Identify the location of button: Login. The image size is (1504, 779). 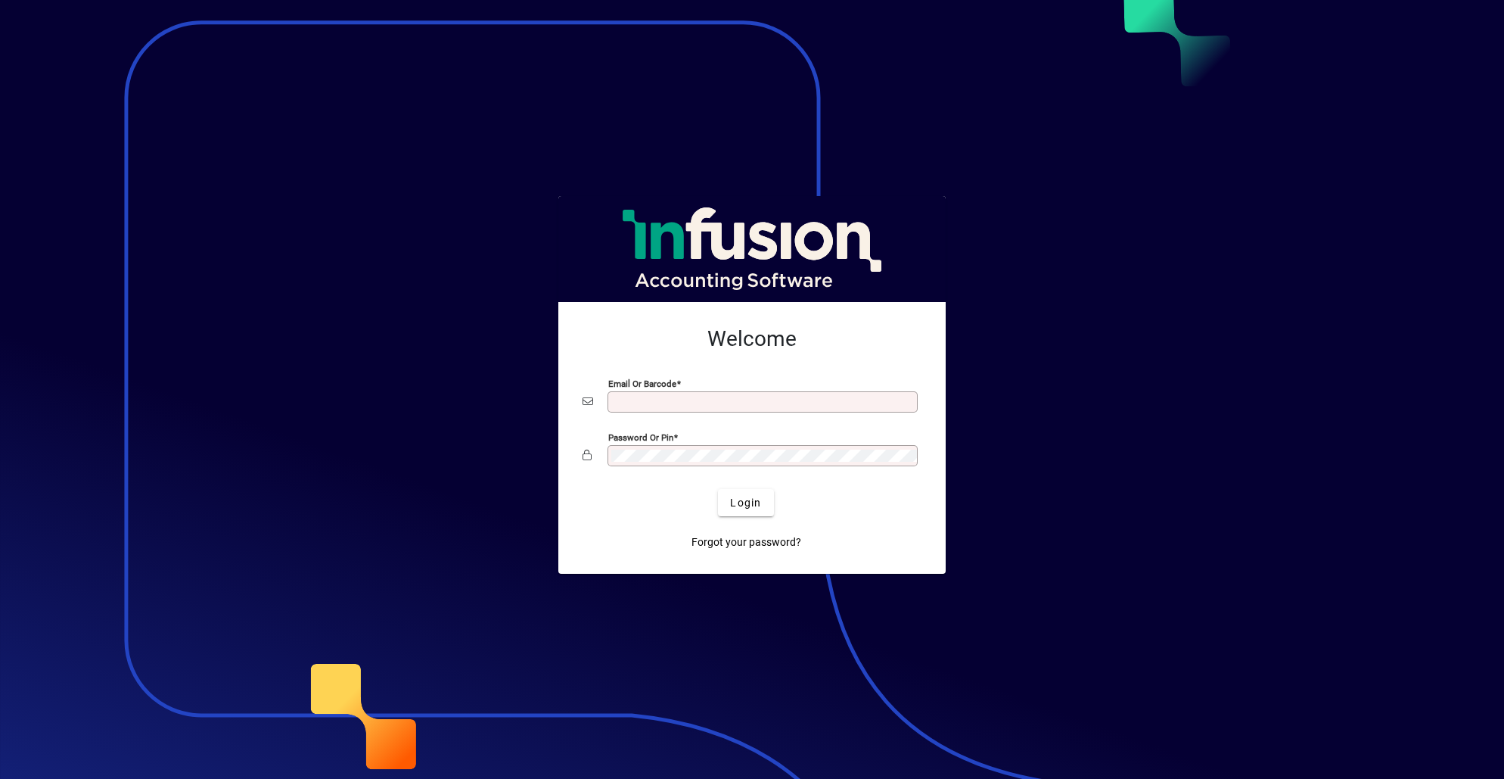
(745, 502).